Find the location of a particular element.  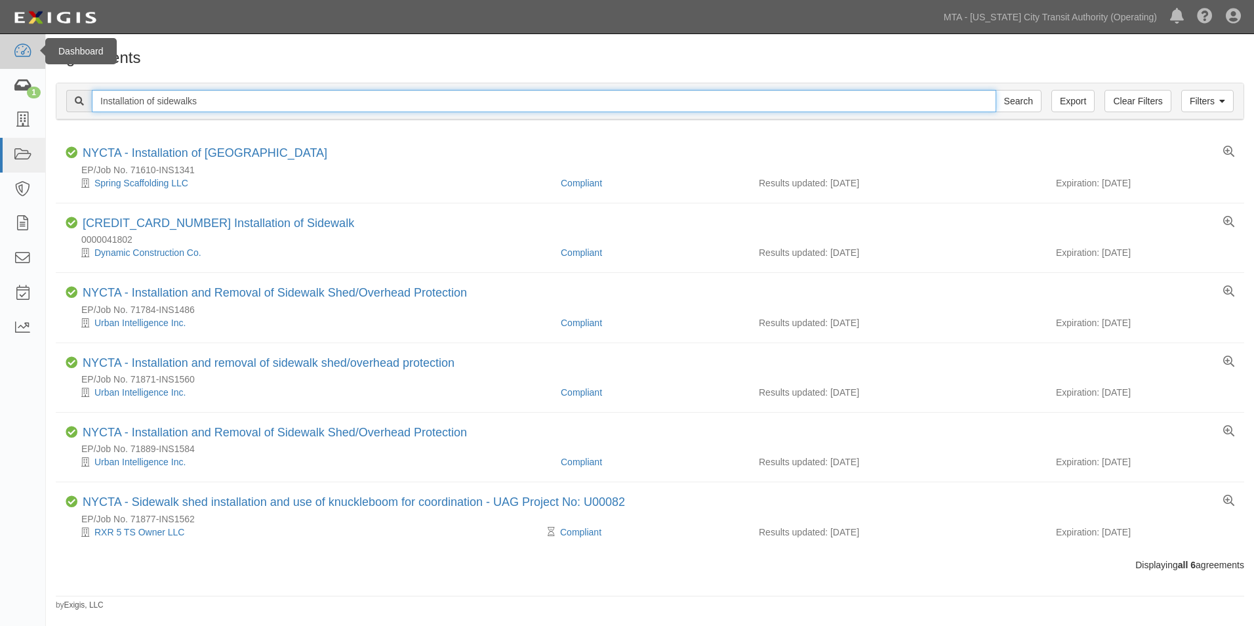

div: NYCTA - Installation of Sidewalk Bridge is located at coordinates (205, 153).